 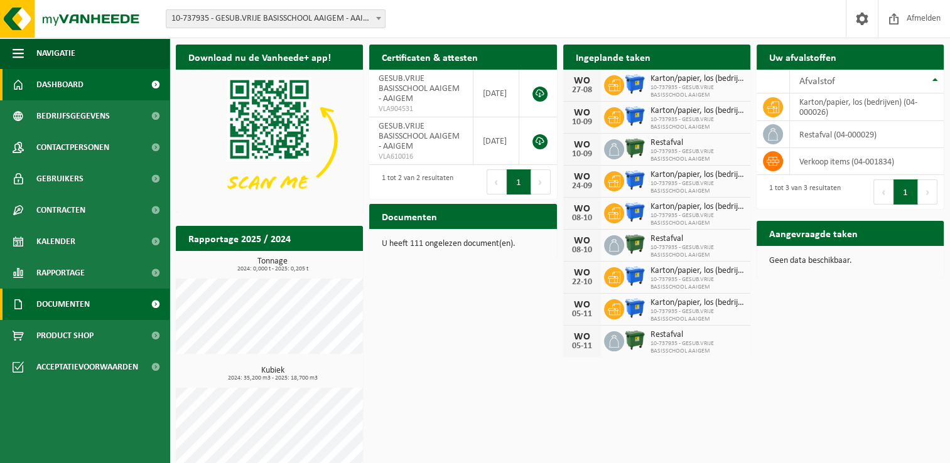 I want to click on div: 27-08, so click(x=582, y=90).